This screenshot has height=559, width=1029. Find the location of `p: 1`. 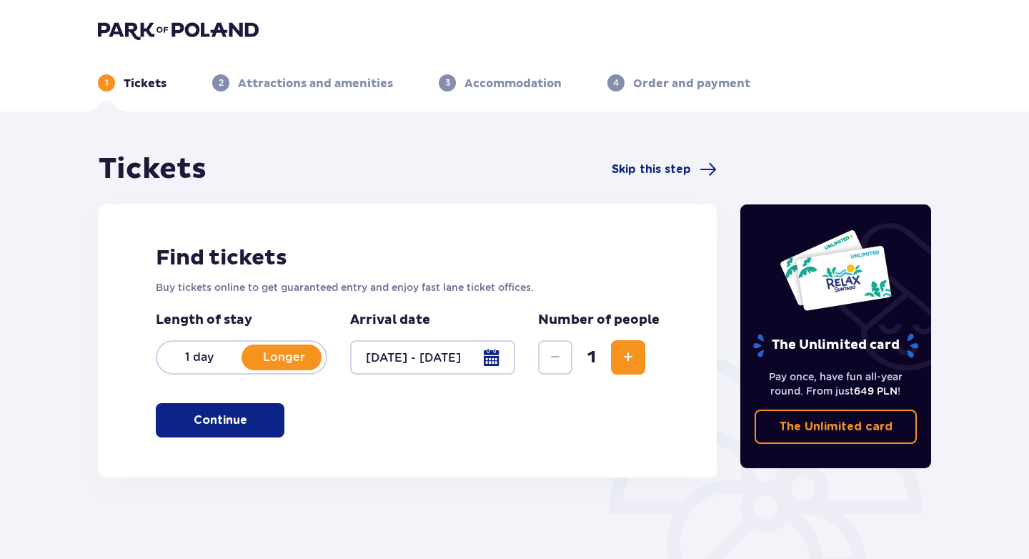

p: 1 is located at coordinates (106, 83).